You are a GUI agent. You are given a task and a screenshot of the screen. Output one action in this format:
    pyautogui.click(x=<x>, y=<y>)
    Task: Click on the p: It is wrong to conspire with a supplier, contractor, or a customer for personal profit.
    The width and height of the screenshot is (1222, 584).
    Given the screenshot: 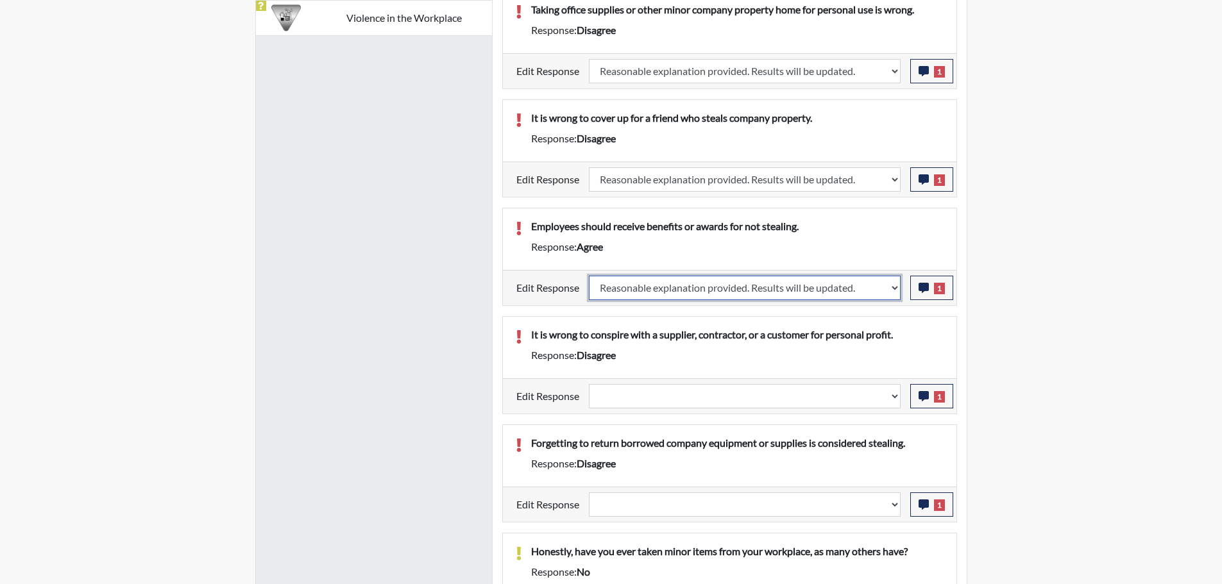 What is the action you would take?
    pyautogui.click(x=737, y=335)
    